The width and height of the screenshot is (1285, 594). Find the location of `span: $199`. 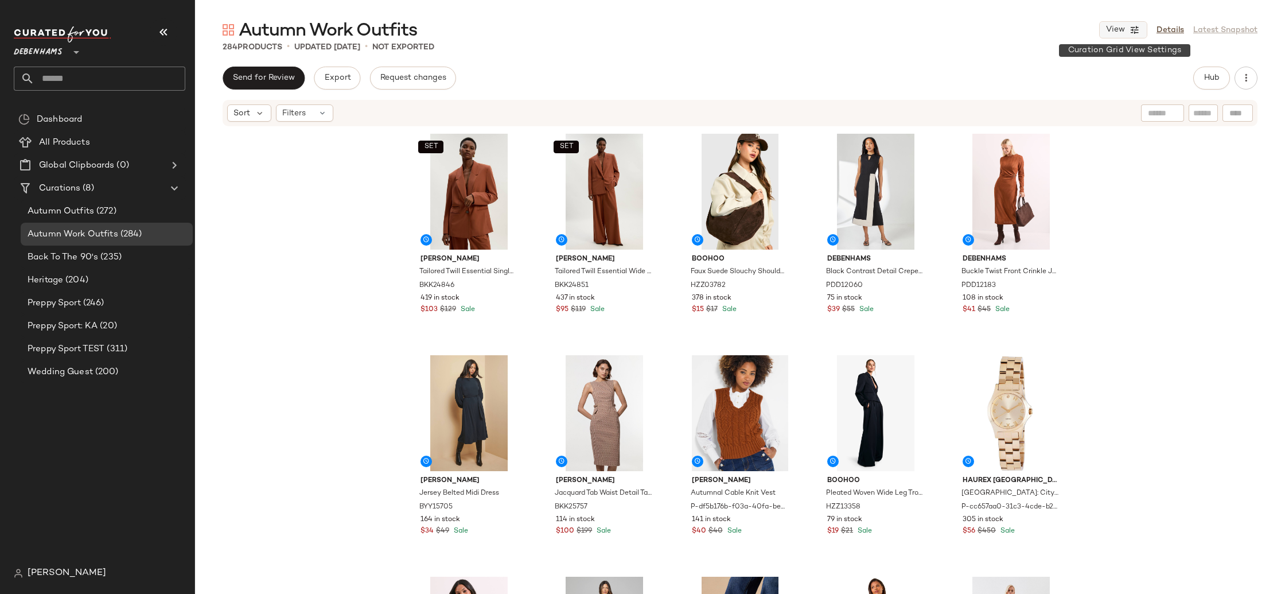

span: $199 is located at coordinates (584, 531).